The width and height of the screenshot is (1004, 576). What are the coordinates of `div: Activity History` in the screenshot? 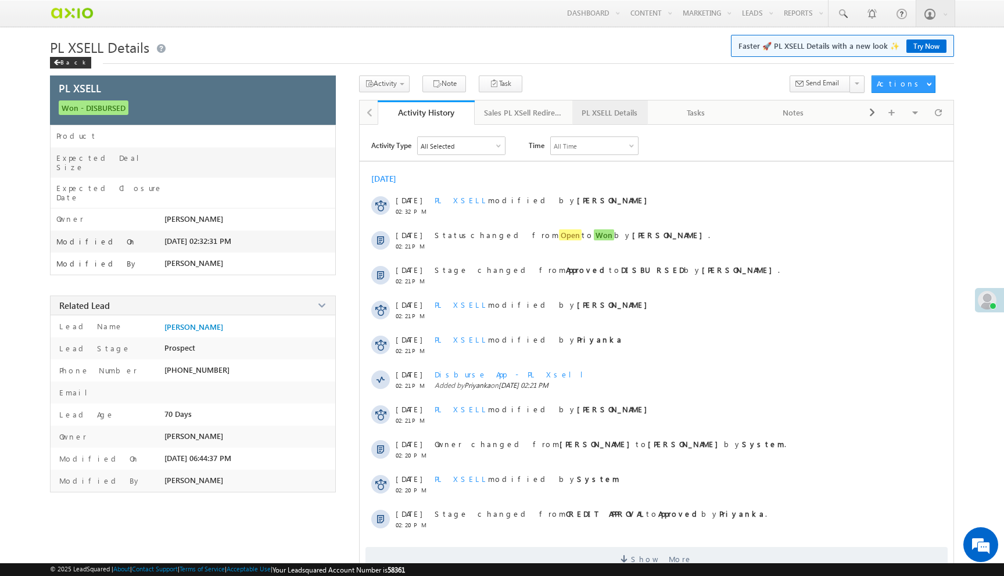 It's located at (426, 112).